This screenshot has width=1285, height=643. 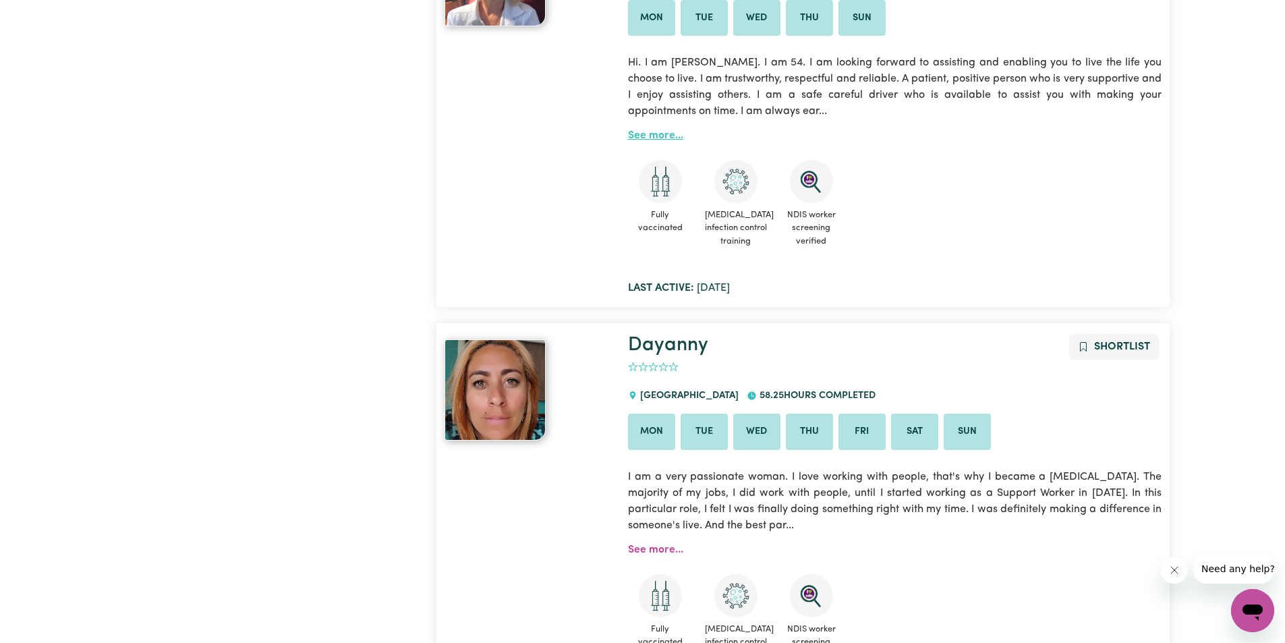 I want to click on span: Need any help?, so click(x=45, y=15).